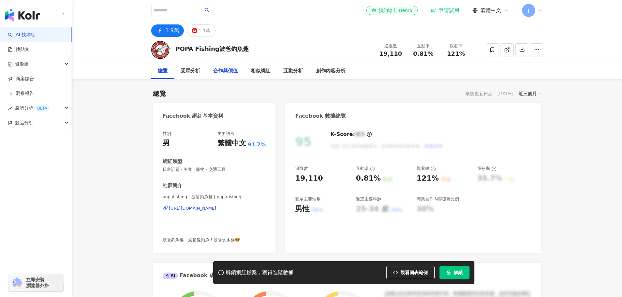 The width and height of the screenshot is (622, 297). I want to click on a: 洞察報告, so click(21, 94).